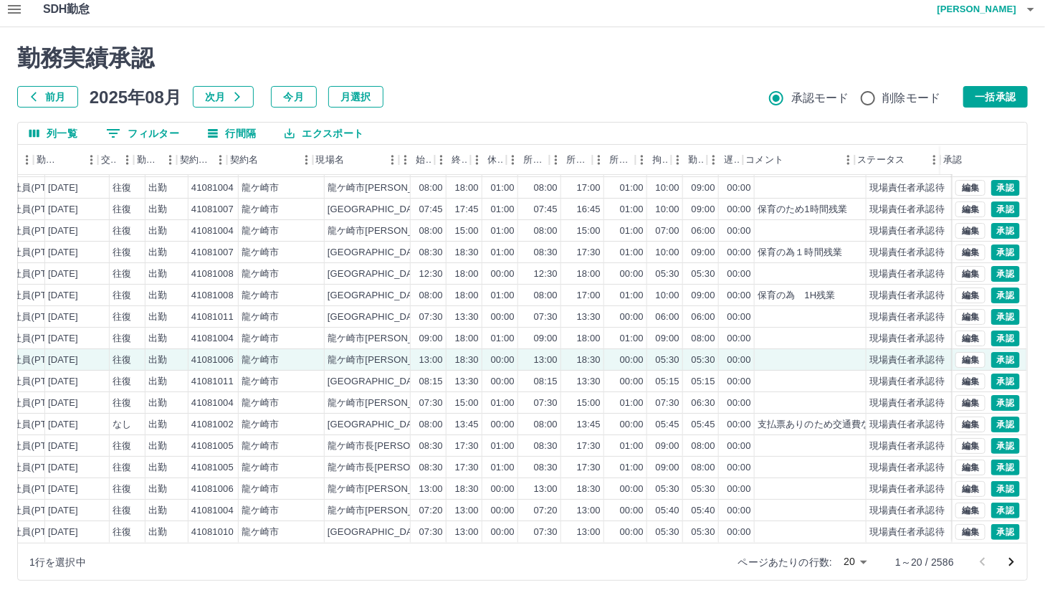 The height and width of the screenshot is (598, 1045). Describe the element at coordinates (855, 561) in the screenshot. I see `div: 20` at that location.